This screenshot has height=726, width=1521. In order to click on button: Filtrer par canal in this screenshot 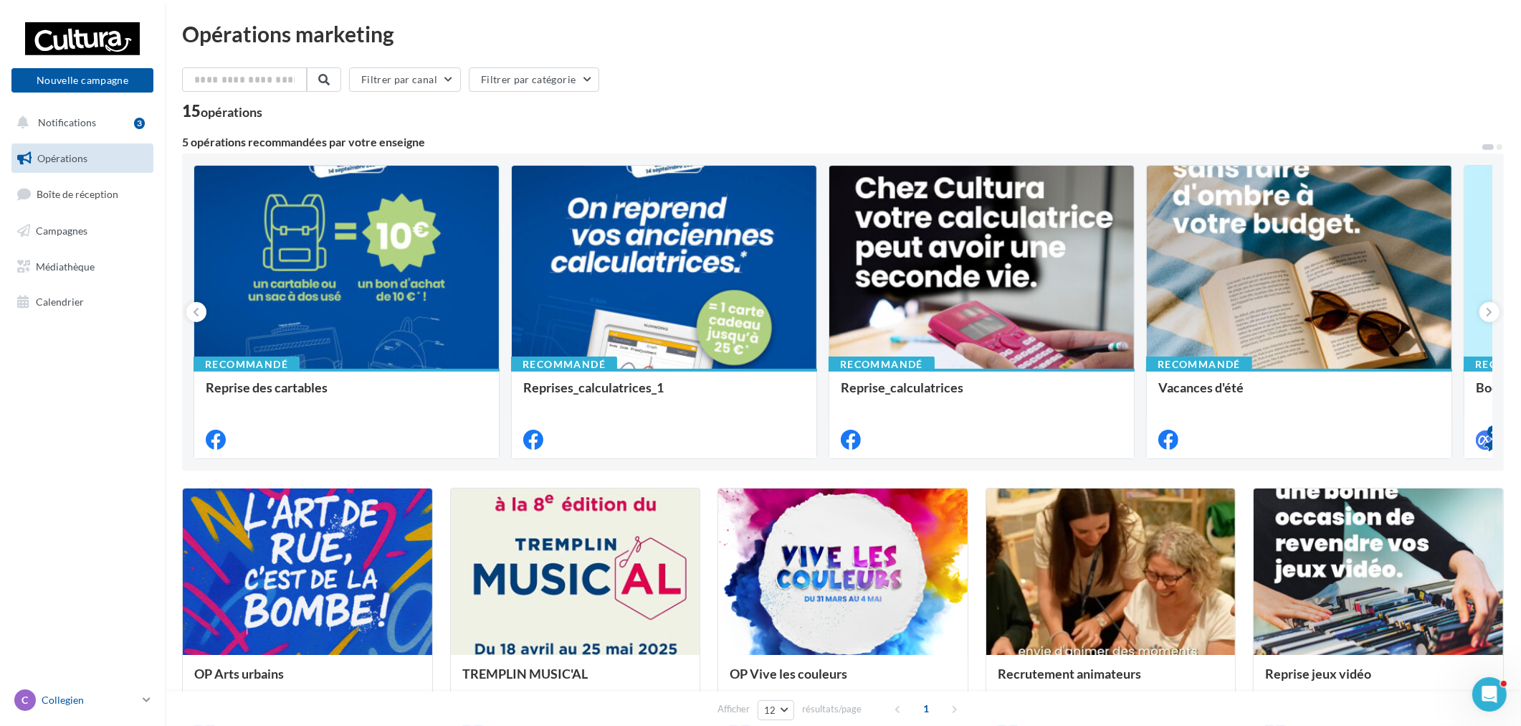, I will do `click(405, 80)`.